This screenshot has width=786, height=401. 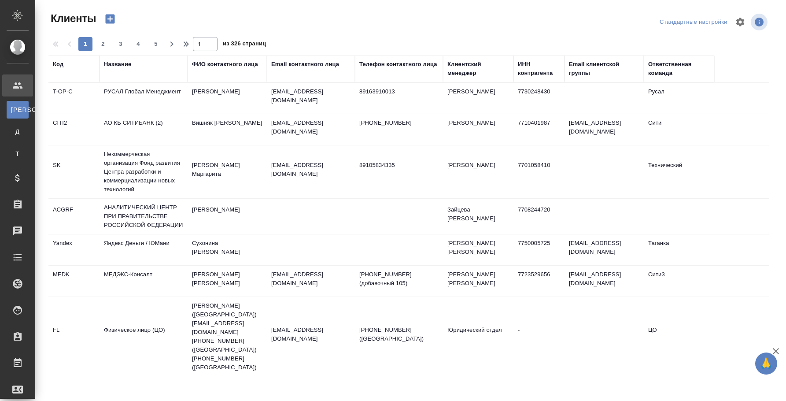 I want to click on div: ИНН контрагента, so click(x=539, y=69).